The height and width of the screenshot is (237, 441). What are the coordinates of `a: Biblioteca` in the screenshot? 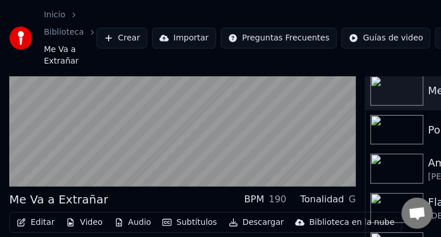 It's located at (64, 32).